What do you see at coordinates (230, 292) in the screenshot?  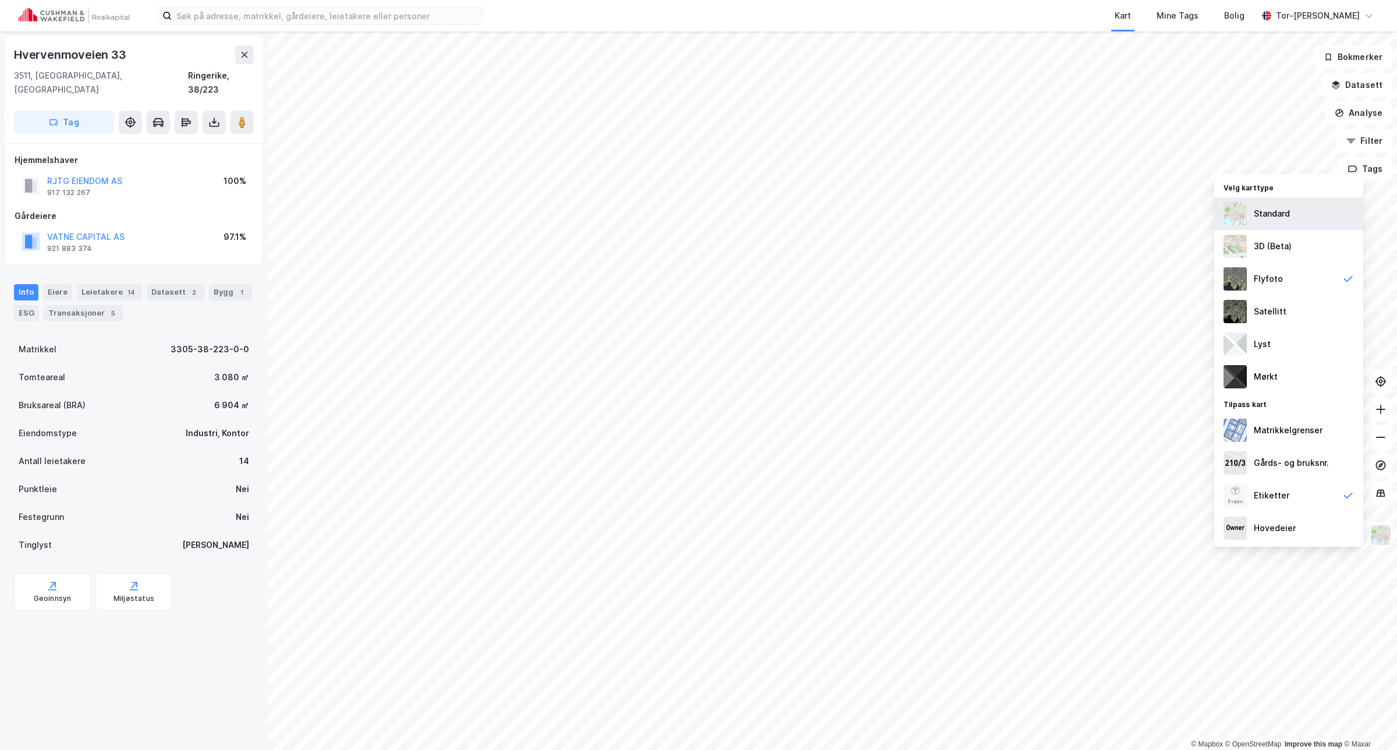 I see `div: Bygg` at bounding box center [230, 292].